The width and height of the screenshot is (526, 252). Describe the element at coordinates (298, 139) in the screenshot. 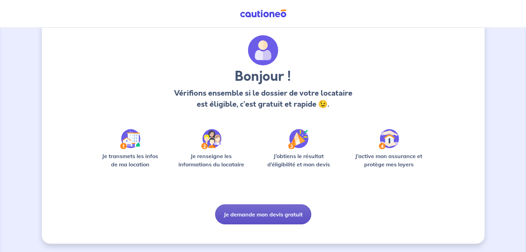

I see `img: /static/f3e743aab9439237c3e2196e4328bba9/Step-3.svg` at that location.